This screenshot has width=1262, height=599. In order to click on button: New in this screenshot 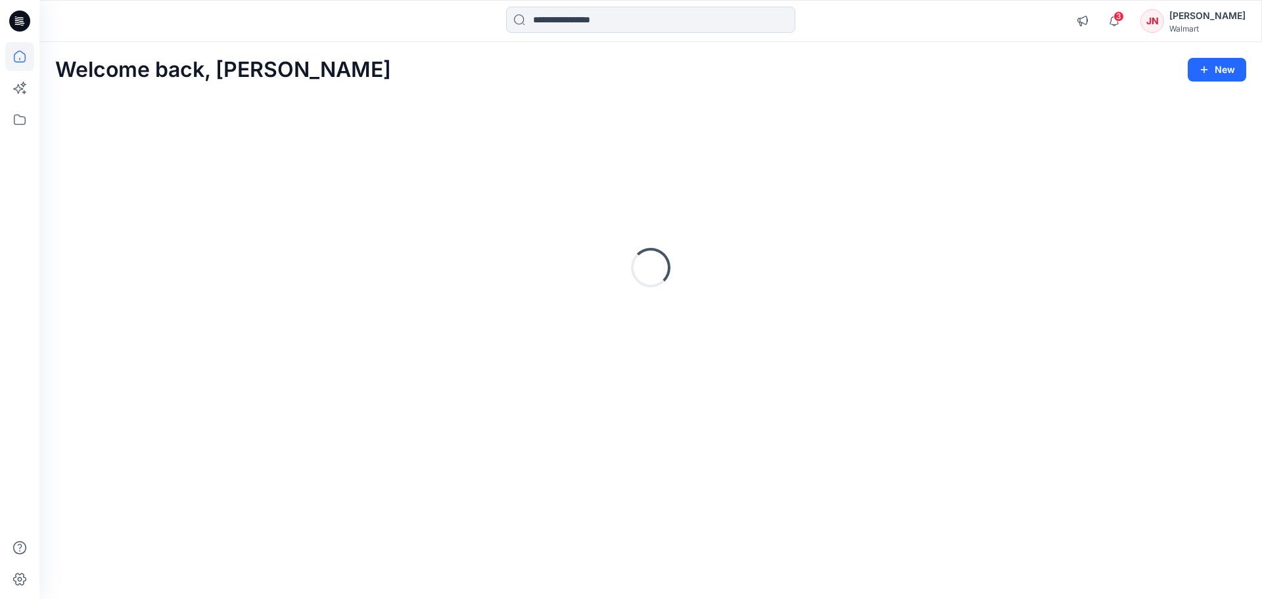, I will do `click(1217, 70)`.